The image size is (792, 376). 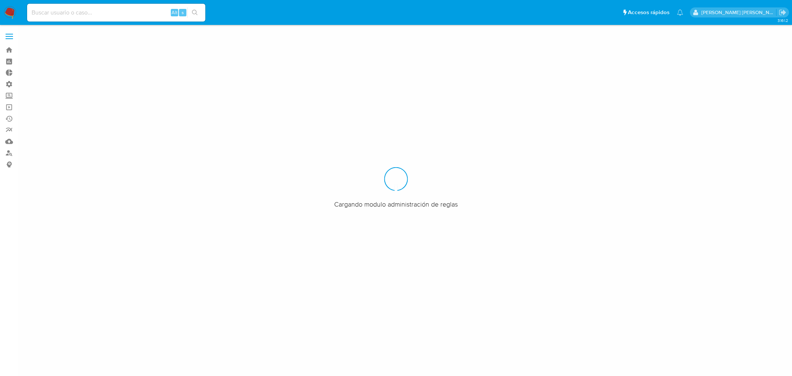 What do you see at coordinates (783, 12) in the screenshot?
I see `a: Salir` at bounding box center [783, 12].